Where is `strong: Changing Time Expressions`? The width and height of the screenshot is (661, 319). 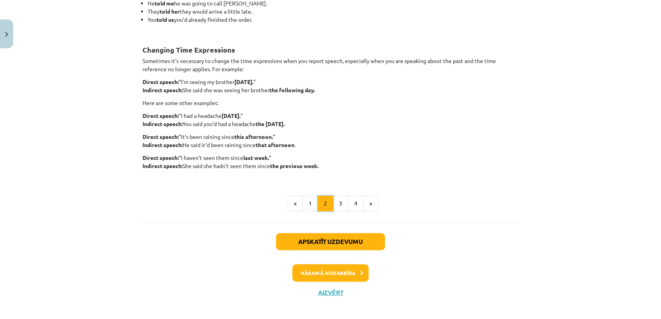 strong: Changing Time Expressions is located at coordinates (189, 49).